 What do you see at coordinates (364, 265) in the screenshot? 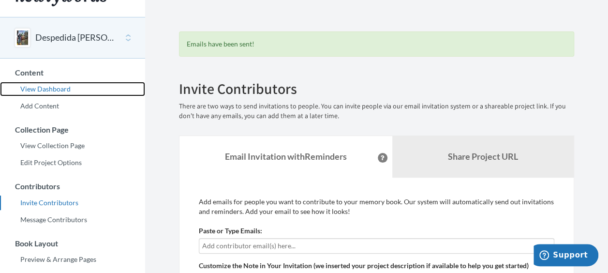
I see `label: Customize the Note in Your Invitation (we inserted your project description if available to help ...` at bounding box center [364, 265].